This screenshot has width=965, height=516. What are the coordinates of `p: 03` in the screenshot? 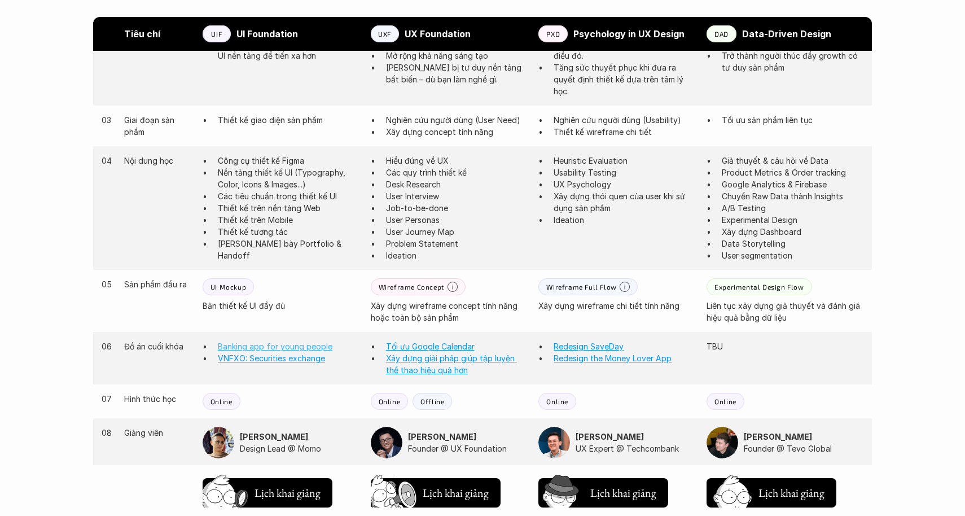 It's located at (107, 120).